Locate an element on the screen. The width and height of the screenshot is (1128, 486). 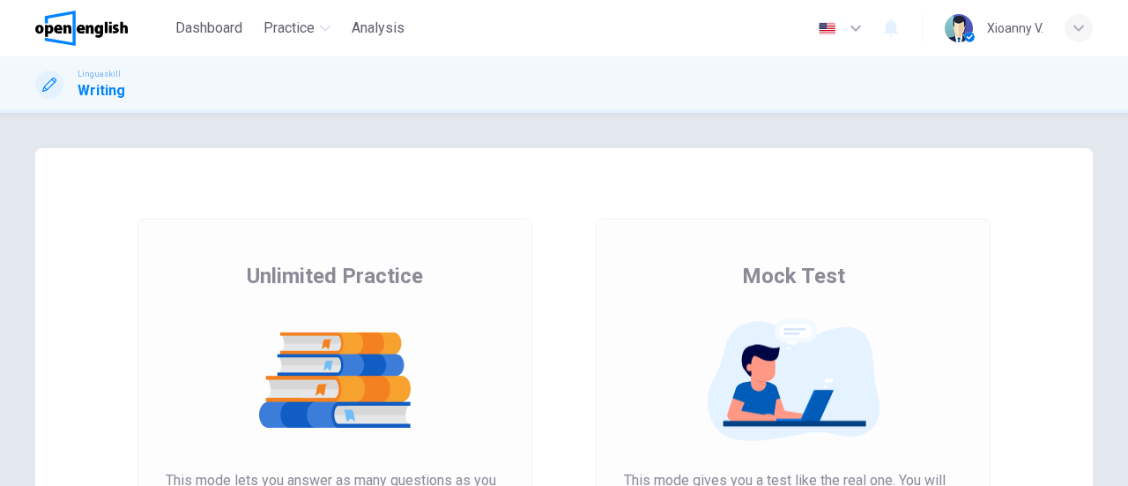
img: OpenEnglish logo is located at coordinates (81, 28).